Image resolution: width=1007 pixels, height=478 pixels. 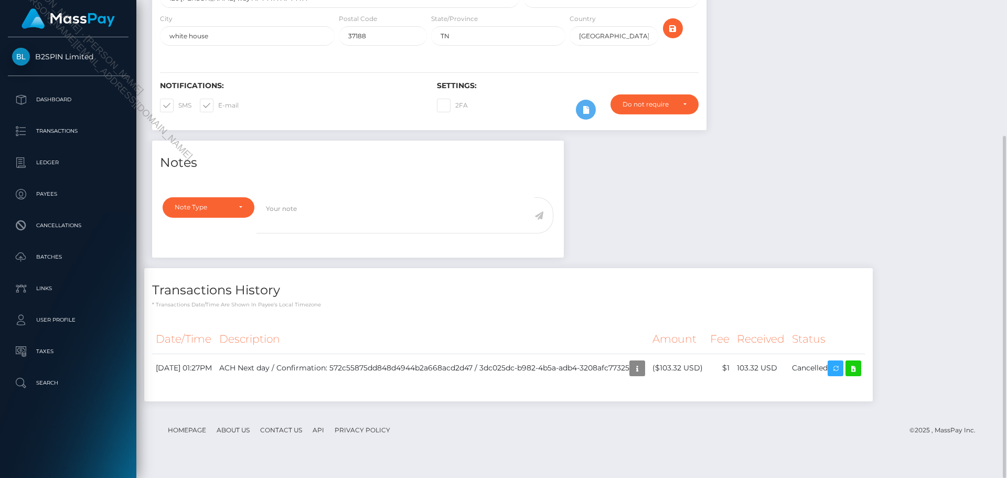 I want to click on button: Note Type, so click(x=208, y=207).